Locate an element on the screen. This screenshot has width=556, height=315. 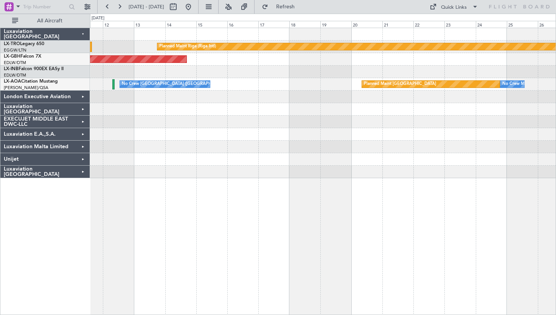
a: LX-INBFalcon 900EX EASy II is located at coordinates (34, 69).